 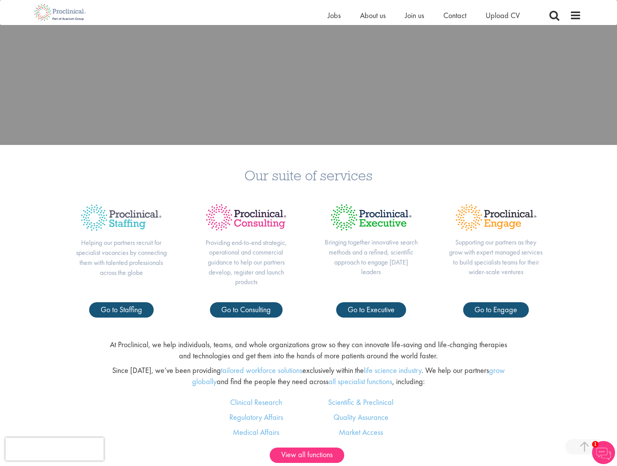 What do you see at coordinates (415, 15) in the screenshot?
I see `a: Join us` at bounding box center [415, 15].